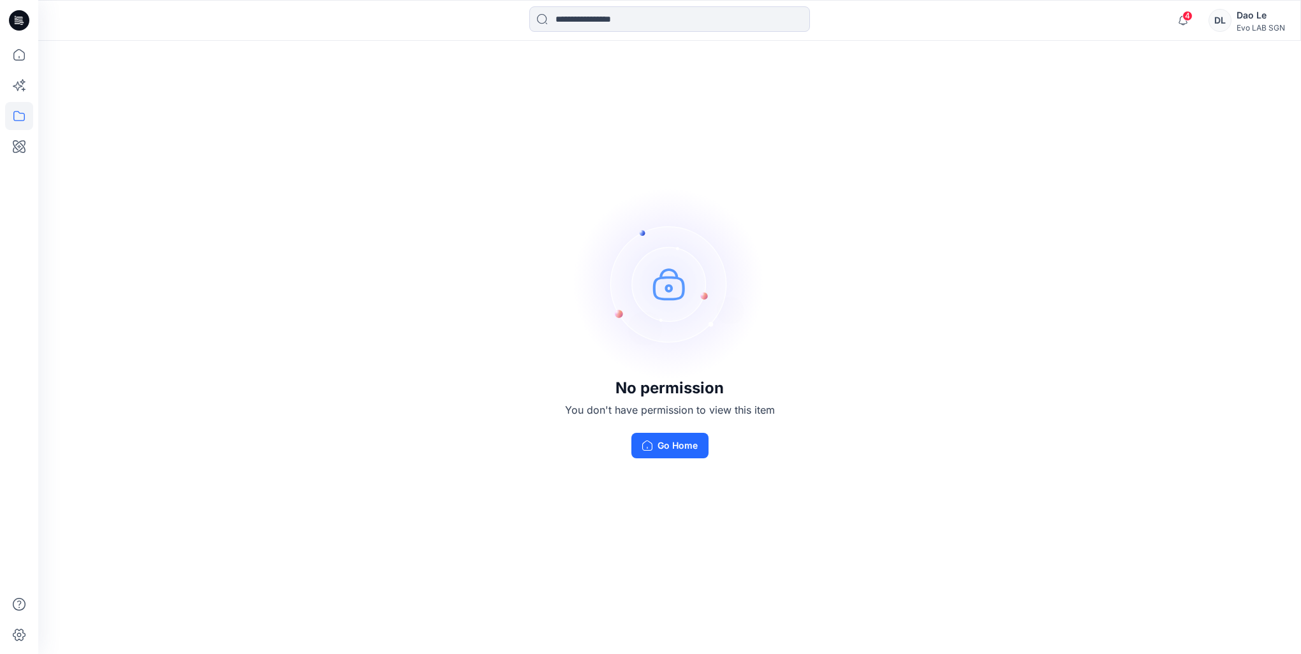 Image resolution: width=1301 pixels, height=654 pixels. What do you see at coordinates (669, 446) in the screenshot?
I see `a: Go Home` at bounding box center [669, 446].